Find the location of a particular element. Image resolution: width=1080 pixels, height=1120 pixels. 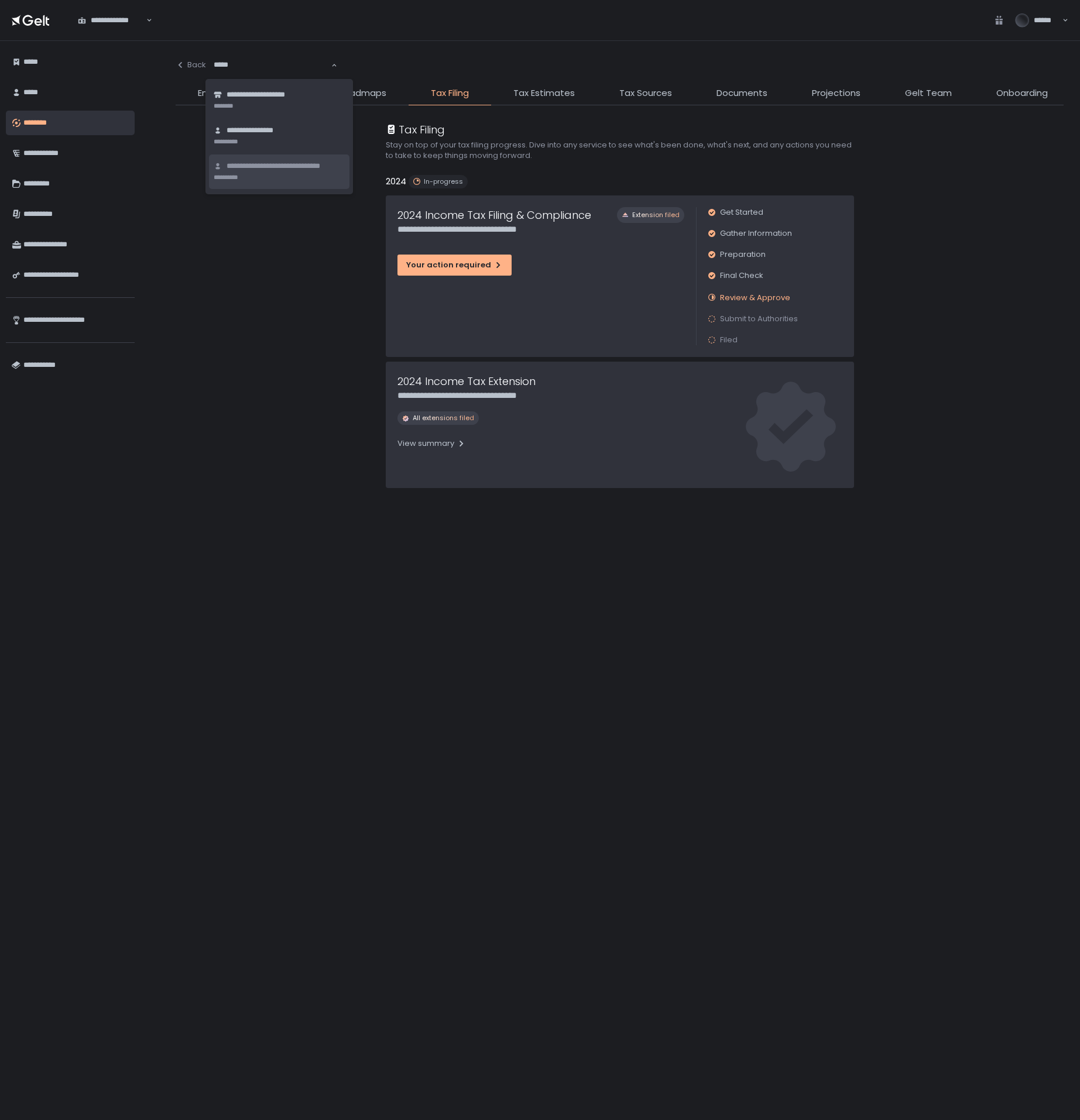

span: Tax Estimates is located at coordinates (544, 93).